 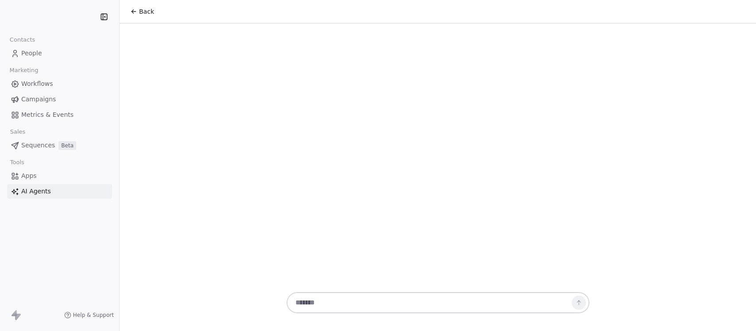 I want to click on span: Tools, so click(x=17, y=163).